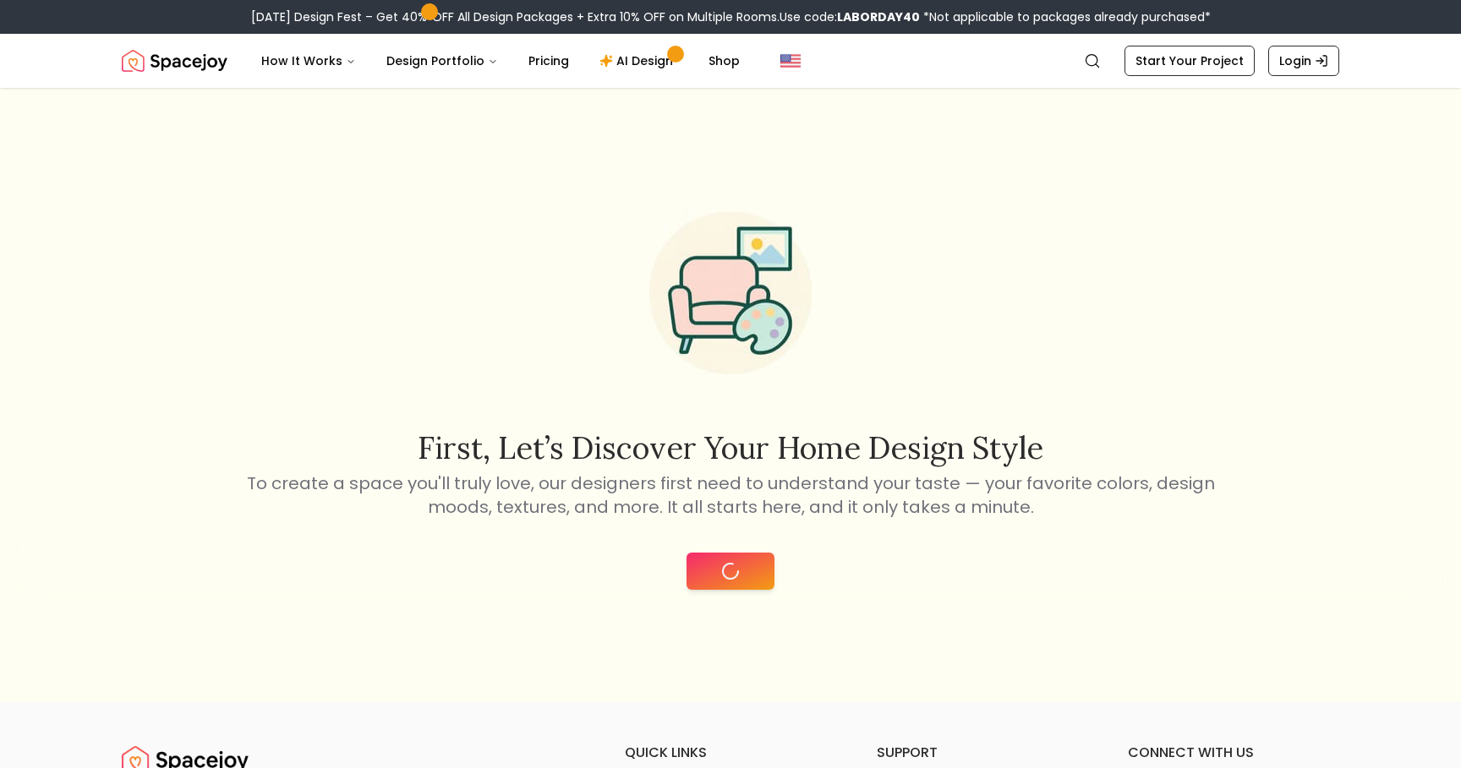 The width and height of the screenshot is (1461, 768). Describe the element at coordinates (500, 61) in the screenshot. I see `nav: Main` at that location.